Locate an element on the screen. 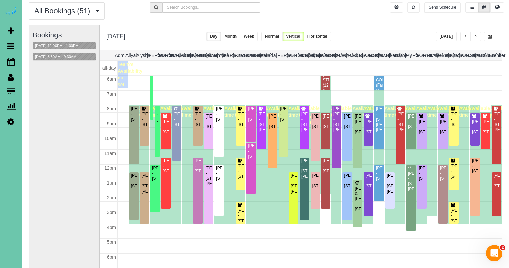  th: Jada is located at coordinates (270, 55).